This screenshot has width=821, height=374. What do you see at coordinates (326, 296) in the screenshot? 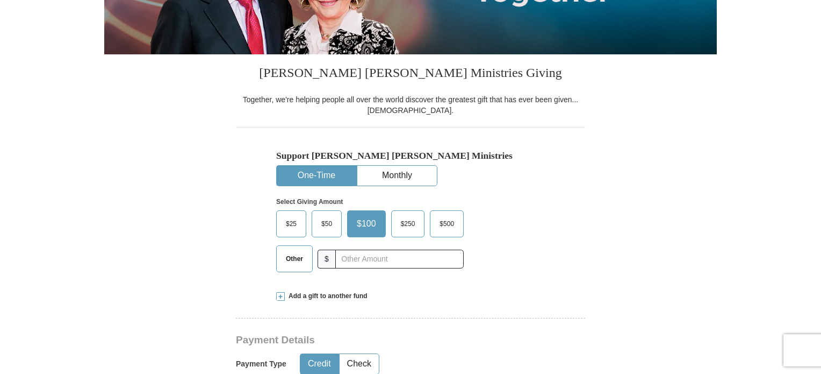
I see `span: Add a gift to another fund` at bounding box center [326, 296].